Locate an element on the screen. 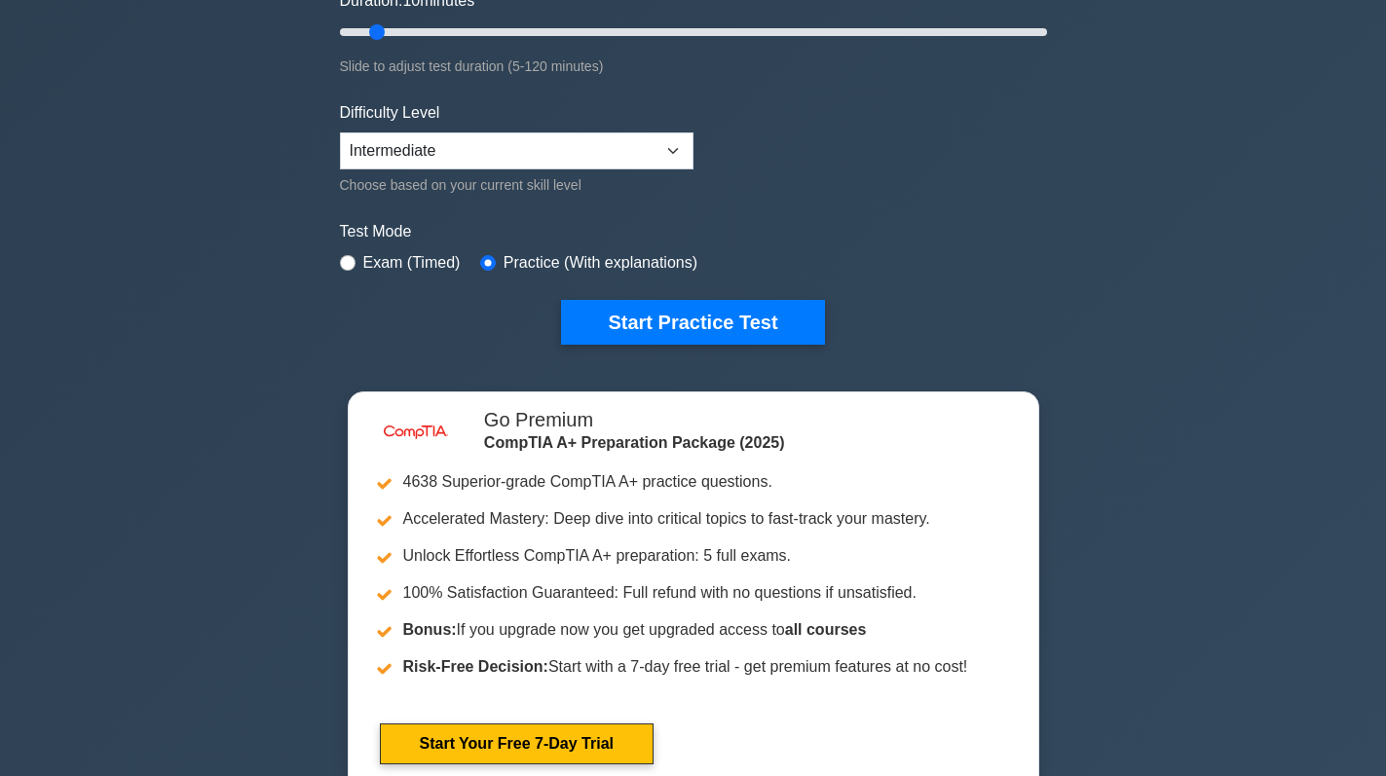  label: Difficulty Level is located at coordinates (389, 113).